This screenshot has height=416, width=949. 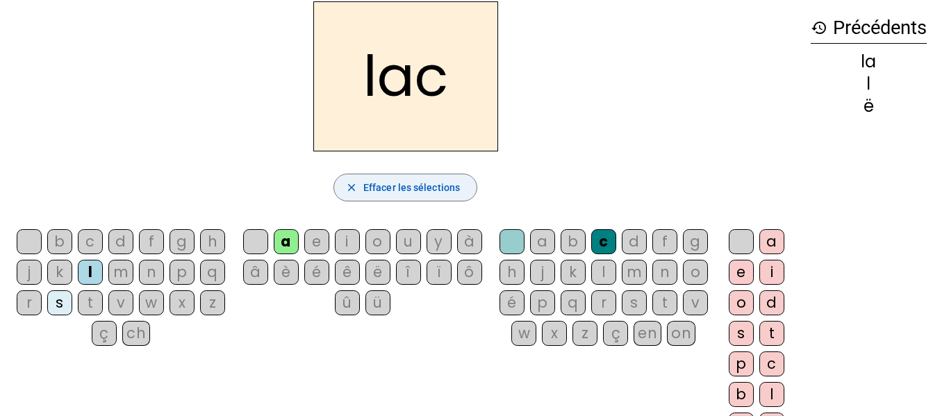 What do you see at coordinates (469, 242) in the screenshot?
I see `div: à` at bounding box center [469, 242].